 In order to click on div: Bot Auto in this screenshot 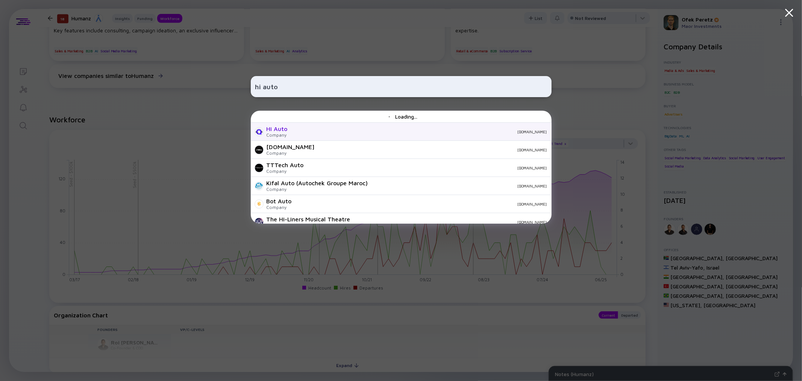, I will do `click(279, 201)`.